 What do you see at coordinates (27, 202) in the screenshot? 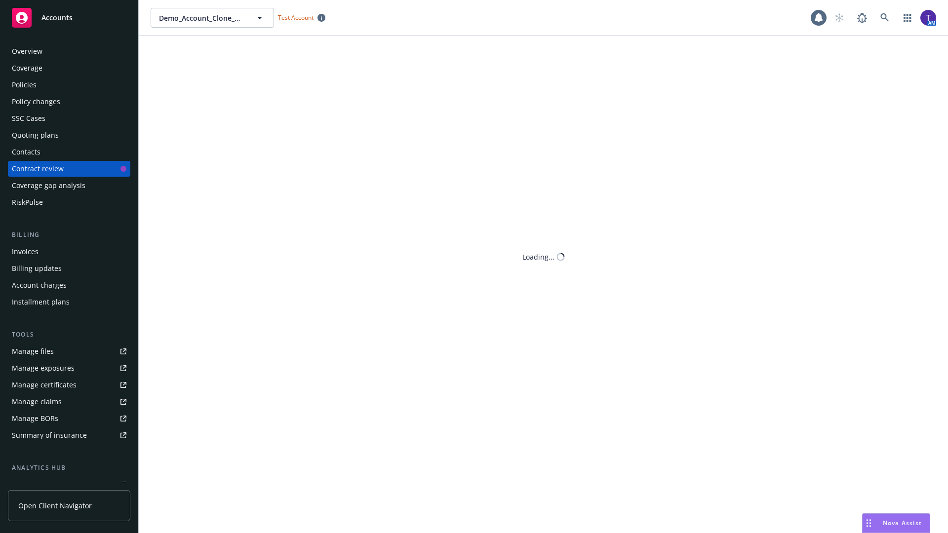
I see `div: RiskPulse` at bounding box center [27, 202].